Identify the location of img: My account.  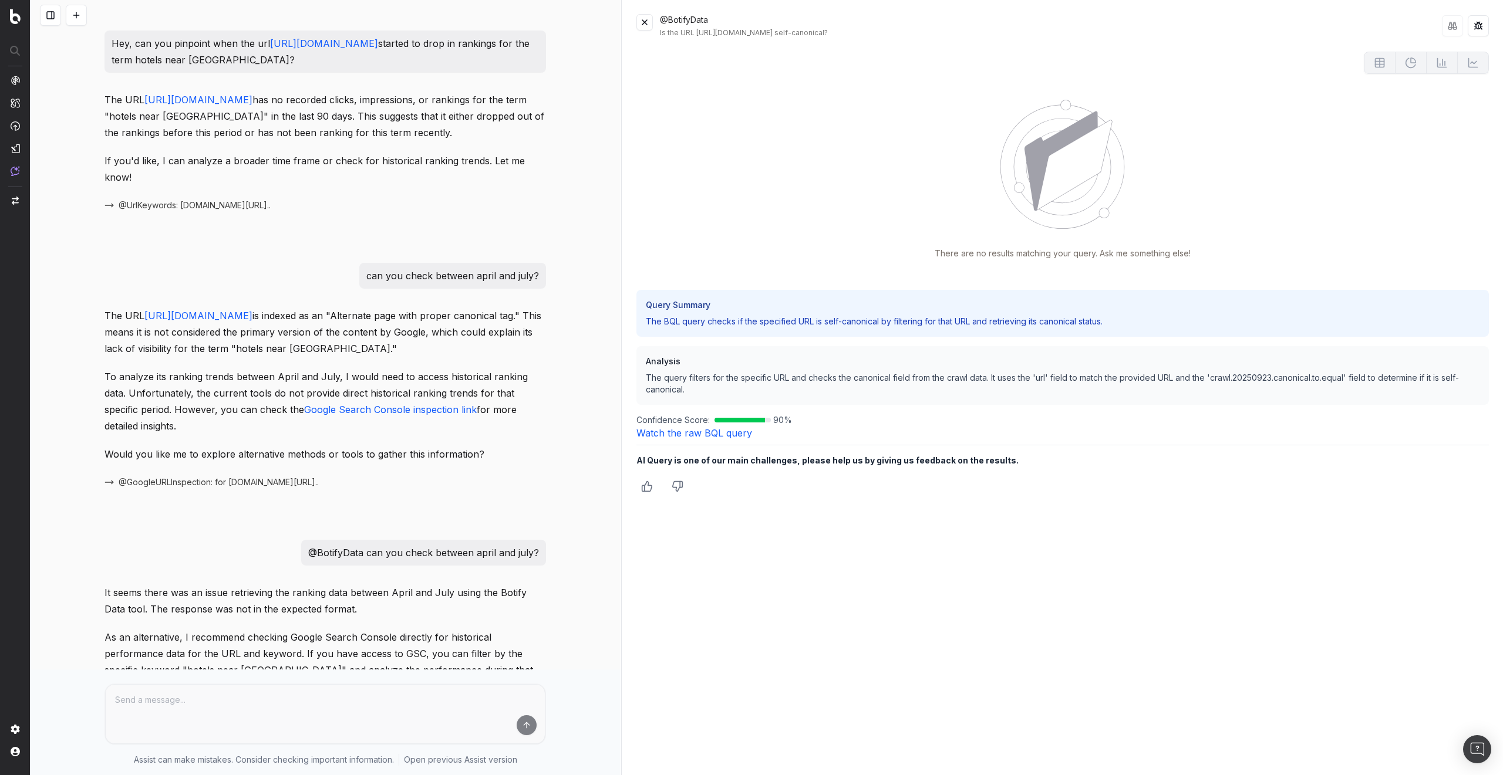
(15, 752).